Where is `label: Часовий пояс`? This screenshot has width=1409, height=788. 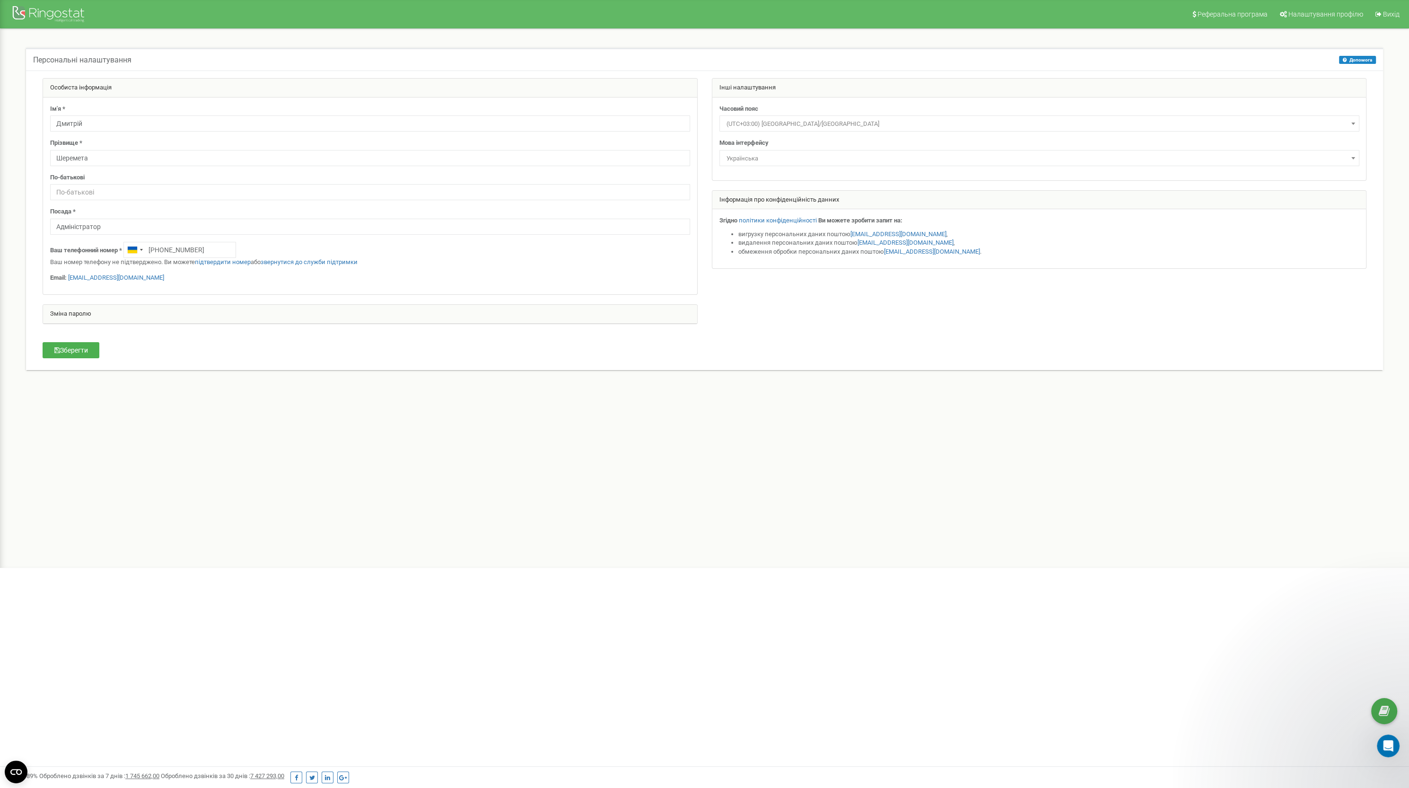
label: Часовий пояс is located at coordinates (739, 109).